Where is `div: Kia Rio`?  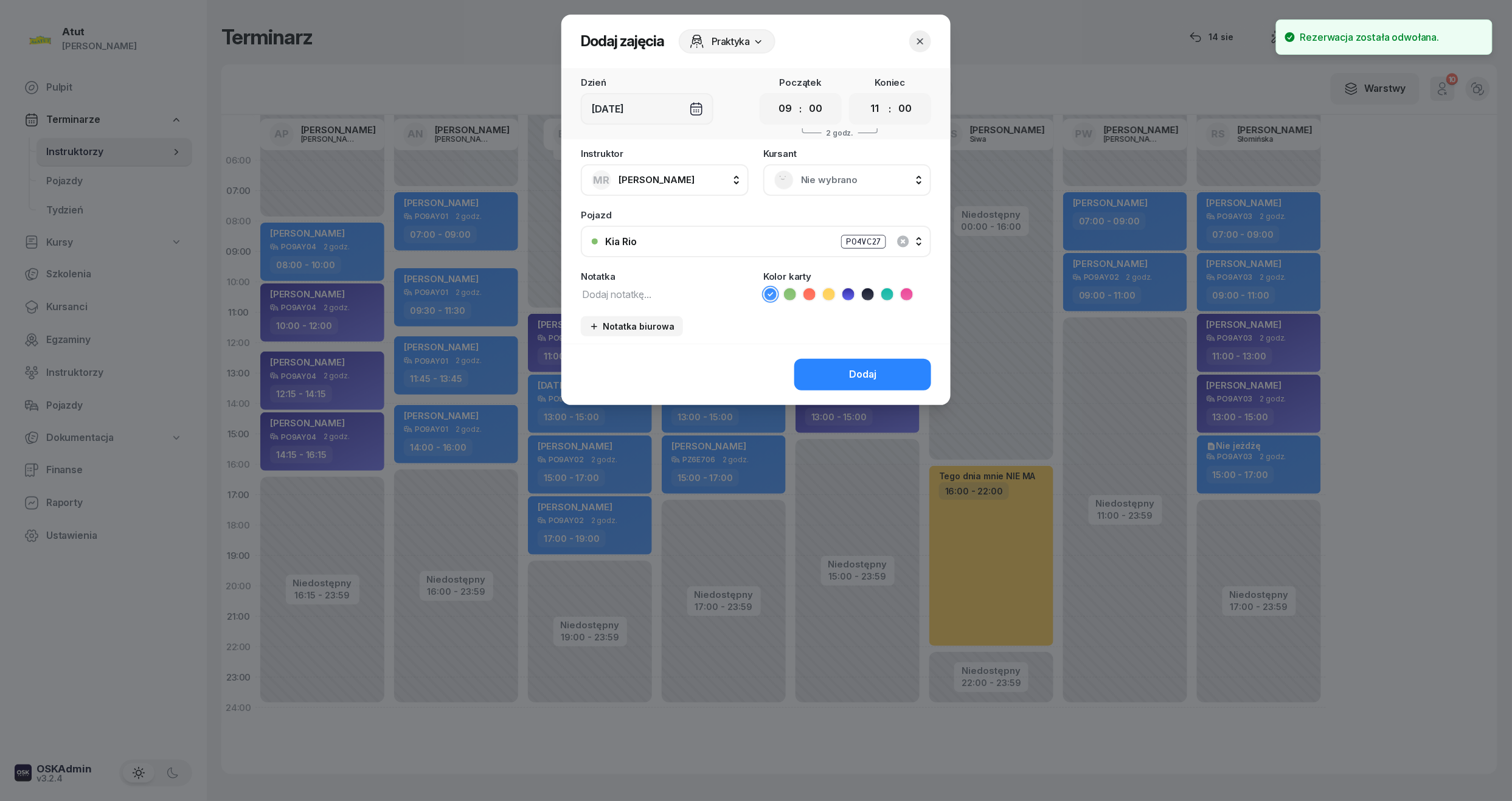
div: Kia Rio is located at coordinates (622, 241).